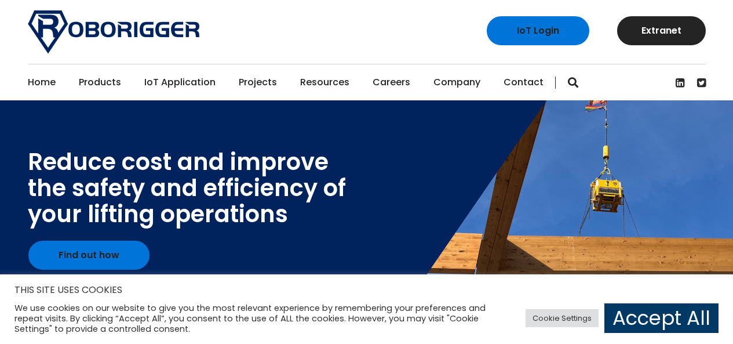 The image size is (733, 344). I want to click on a: IoT Application, so click(180, 82).